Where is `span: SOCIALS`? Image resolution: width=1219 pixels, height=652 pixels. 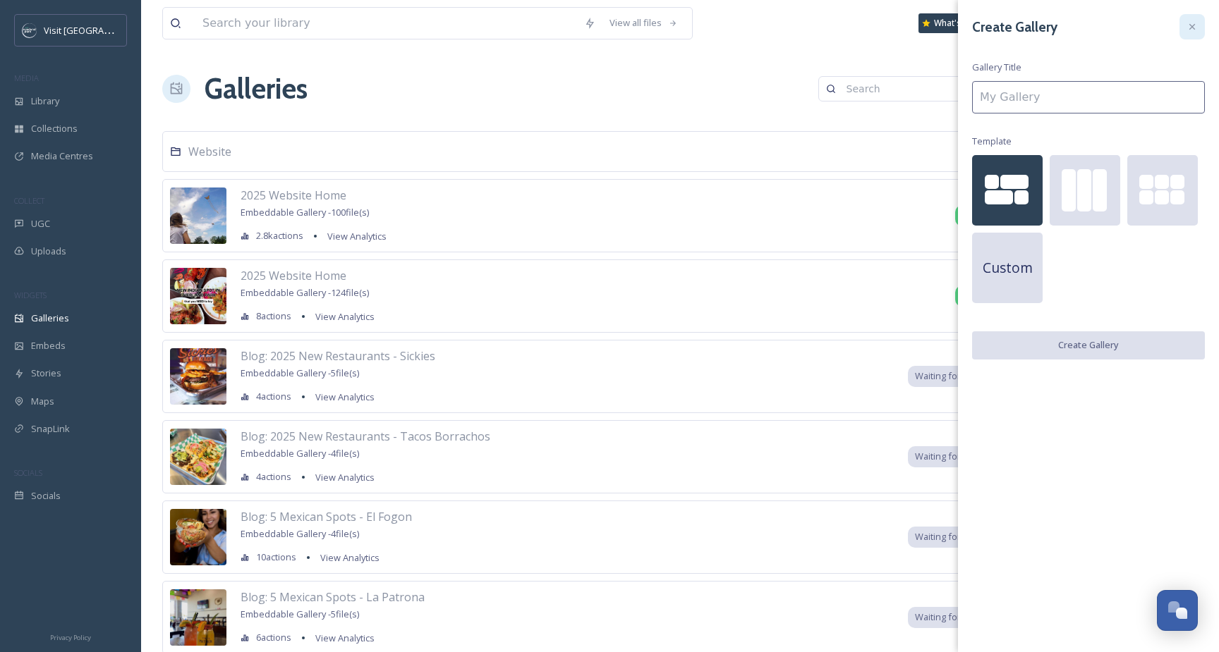 span: SOCIALS is located at coordinates (28, 472).